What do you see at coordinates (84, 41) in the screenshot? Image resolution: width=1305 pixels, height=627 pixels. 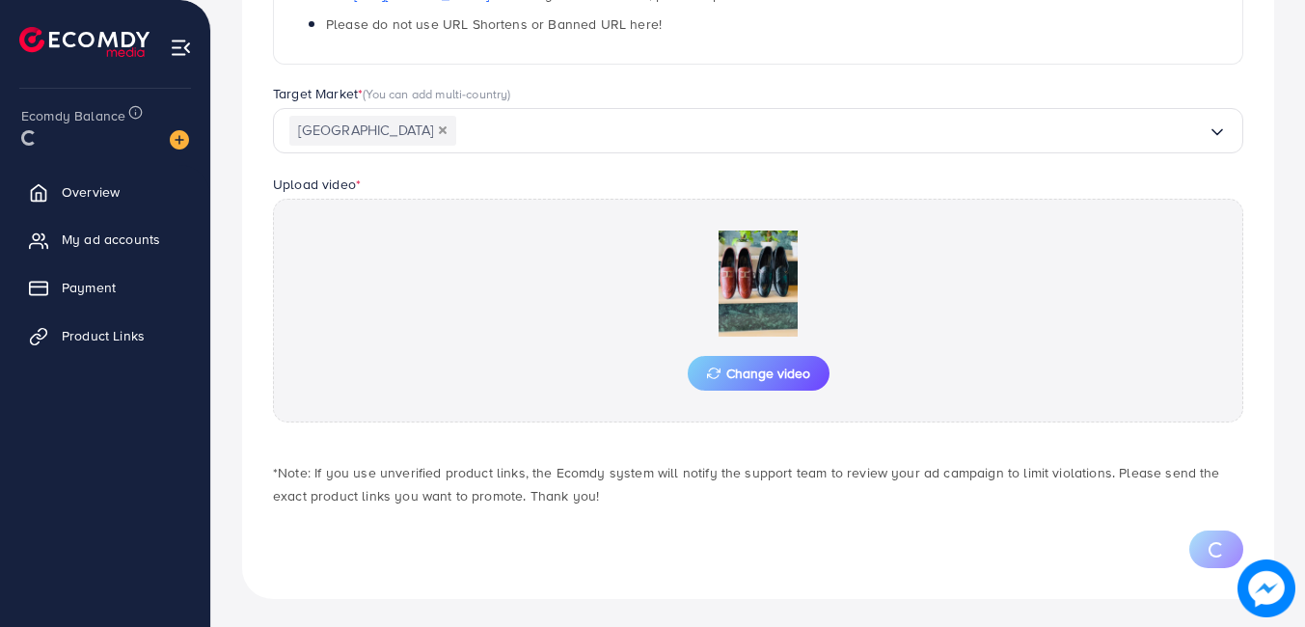 I see `a: logo` at bounding box center [84, 41].